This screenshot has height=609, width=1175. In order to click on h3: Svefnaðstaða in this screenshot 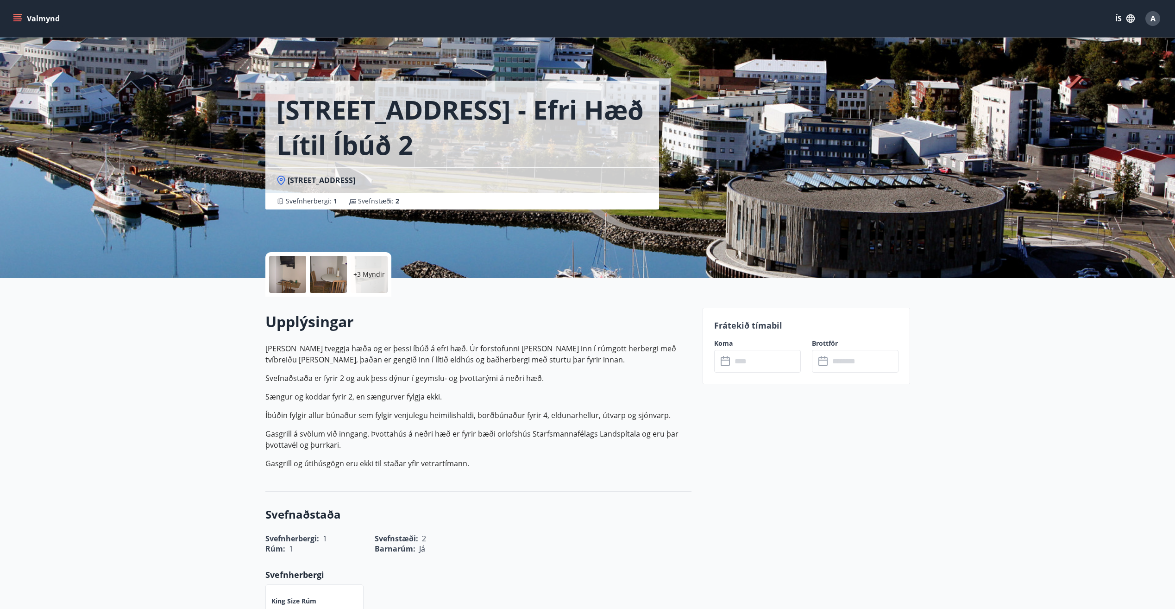, I will do `click(479, 514)`.